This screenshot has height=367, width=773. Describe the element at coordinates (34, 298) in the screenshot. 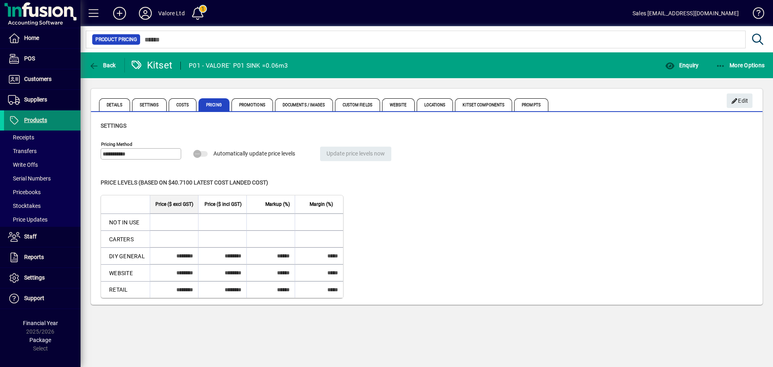

I see `span: Support` at that location.